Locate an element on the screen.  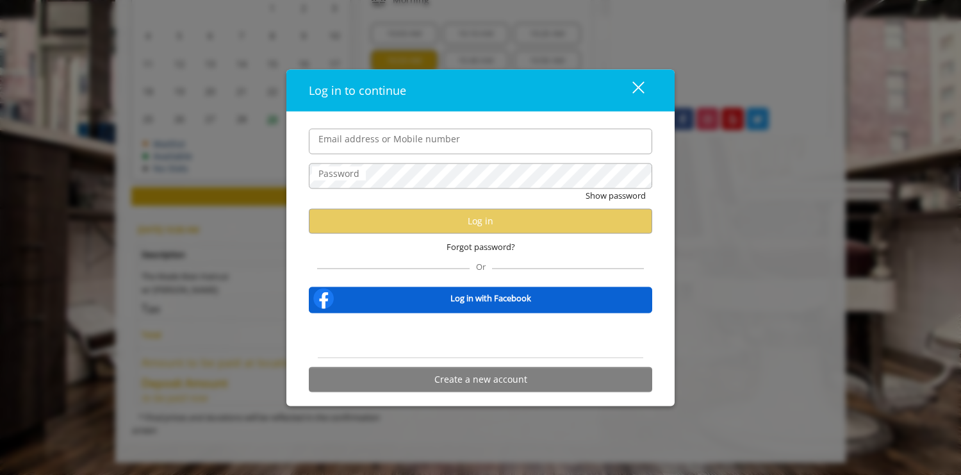
b: Log in with Facebook is located at coordinates (491, 298).